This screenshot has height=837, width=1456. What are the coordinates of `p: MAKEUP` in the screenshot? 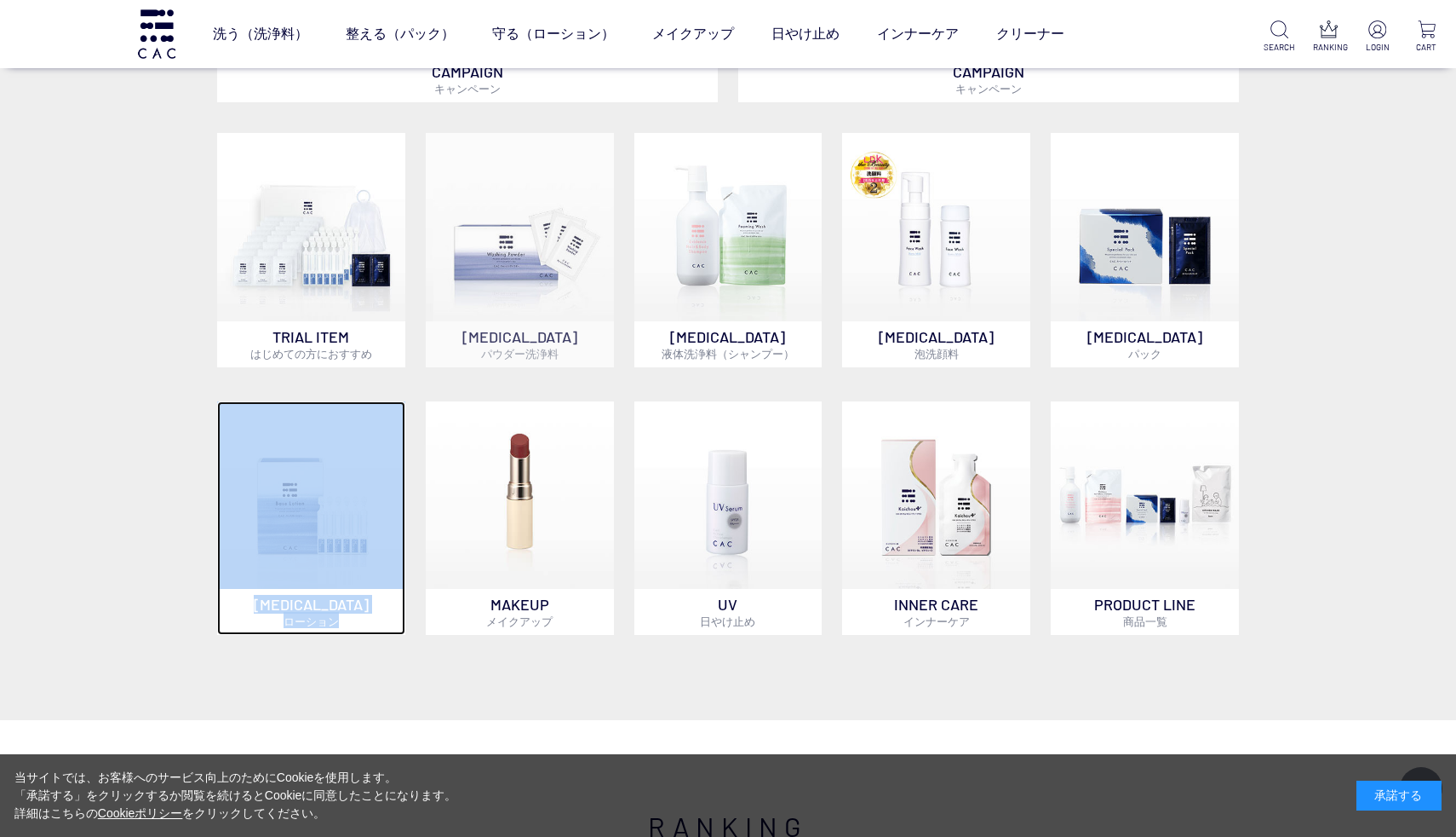 It's located at (519, 612).